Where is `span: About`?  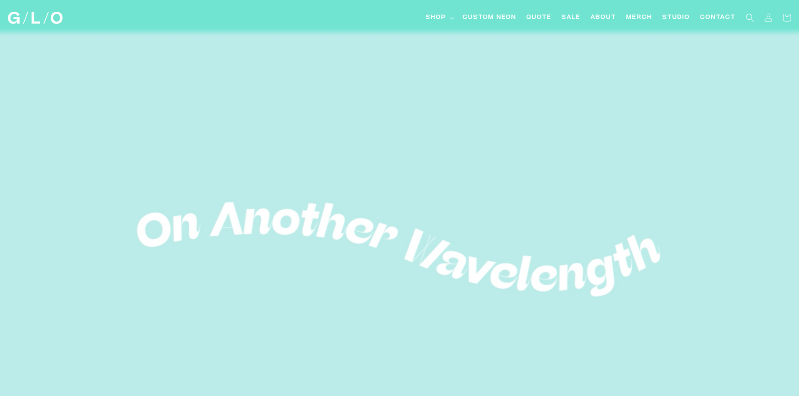 span: About is located at coordinates (603, 18).